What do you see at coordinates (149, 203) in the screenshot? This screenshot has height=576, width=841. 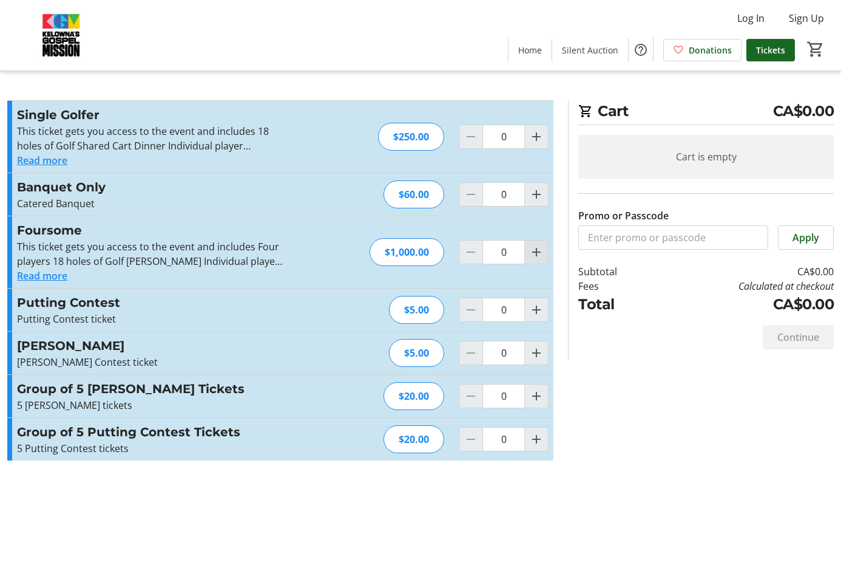 I see `div: Catered Banquet` at bounding box center [149, 203].